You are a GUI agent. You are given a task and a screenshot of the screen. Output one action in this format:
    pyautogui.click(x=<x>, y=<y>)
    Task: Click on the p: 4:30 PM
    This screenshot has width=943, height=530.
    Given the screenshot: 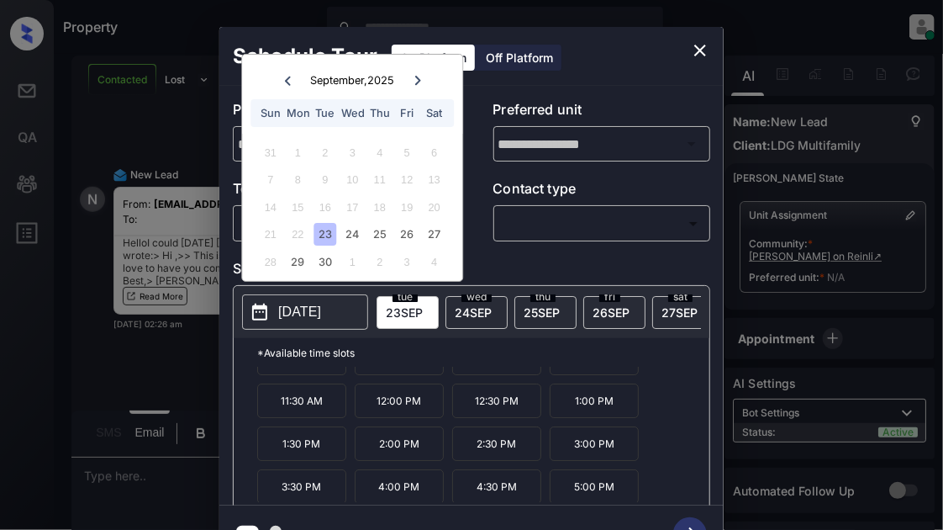 What is the action you would take?
    pyautogui.click(x=497, y=486)
    